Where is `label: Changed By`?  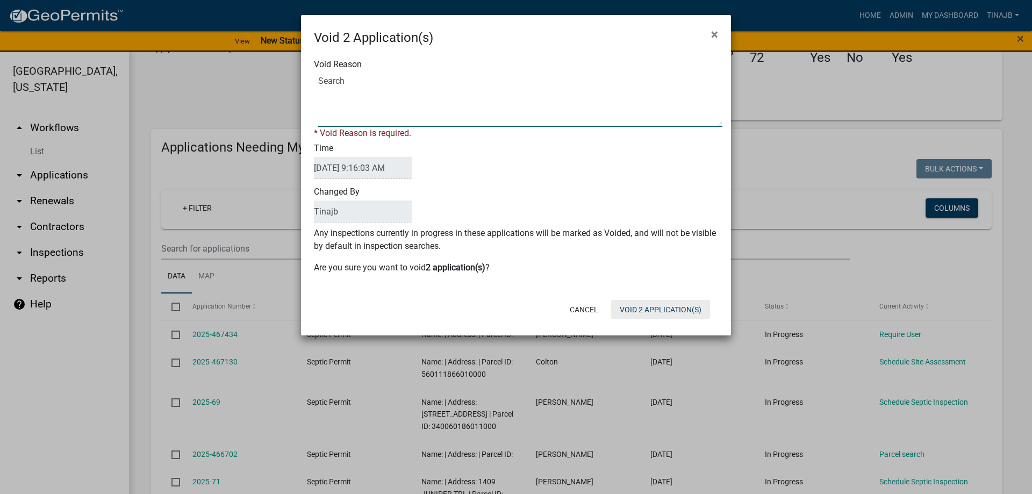 label: Changed By is located at coordinates (363, 205).